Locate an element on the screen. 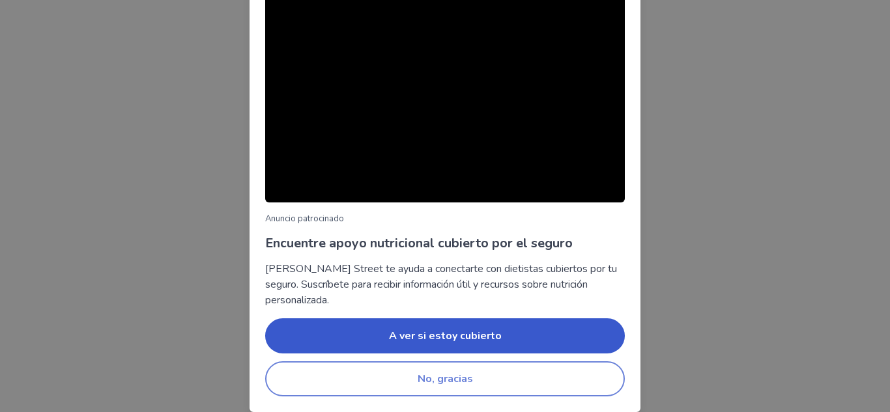 Image resolution: width=890 pixels, height=412 pixels. font: Encuentre apoyo nutricional cubierto por el seguro is located at coordinates (419, 243).